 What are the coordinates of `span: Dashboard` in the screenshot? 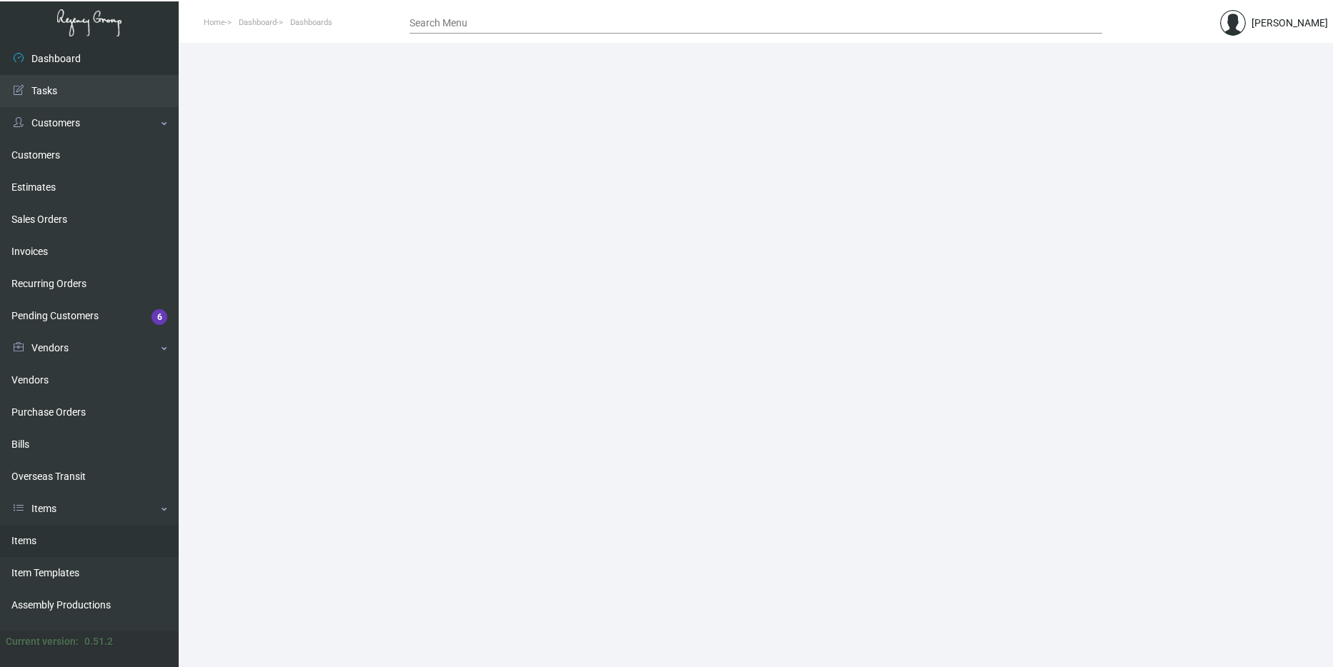 It's located at (257, 22).